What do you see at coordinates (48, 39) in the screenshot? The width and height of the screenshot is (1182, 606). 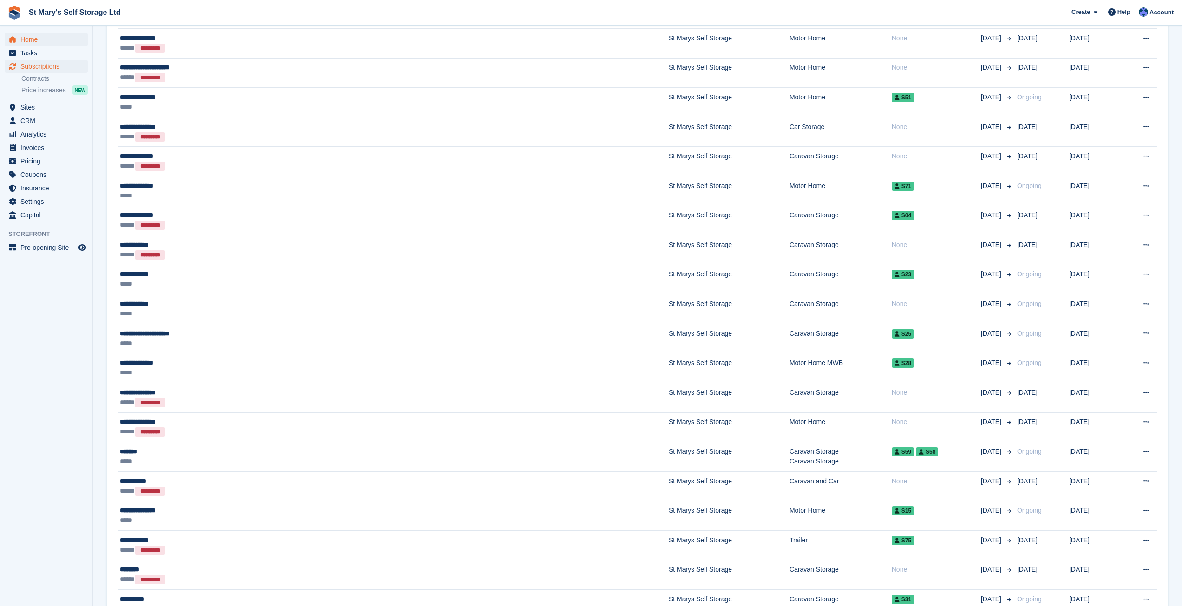 I see `span: Home` at bounding box center [48, 39].